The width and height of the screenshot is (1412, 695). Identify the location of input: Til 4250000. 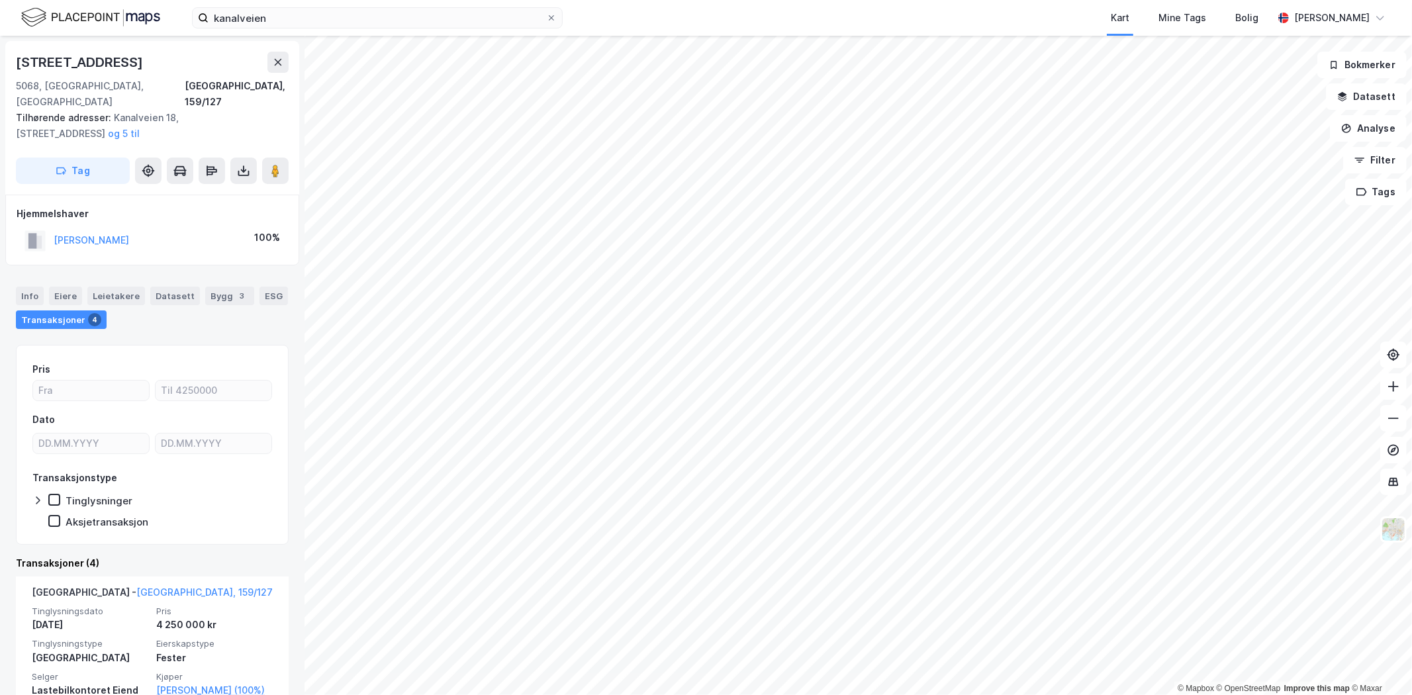
(213, 390).